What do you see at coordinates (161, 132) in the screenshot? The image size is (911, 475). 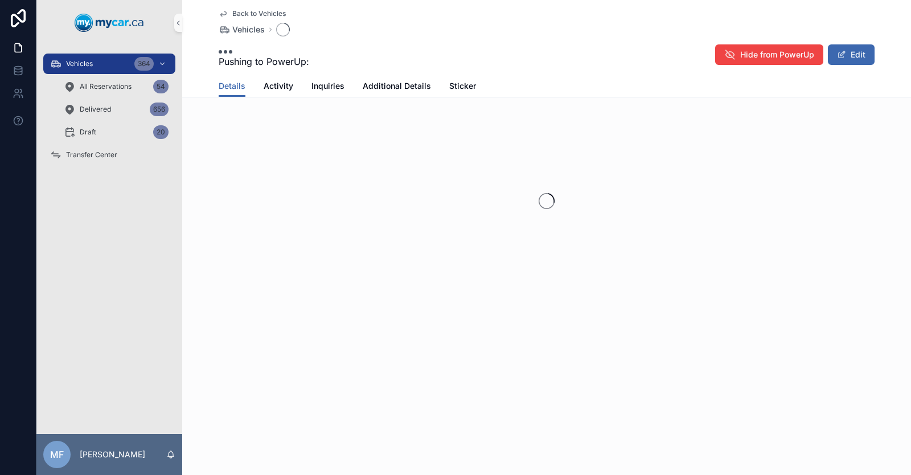 I see `div: 20` at bounding box center [161, 132].